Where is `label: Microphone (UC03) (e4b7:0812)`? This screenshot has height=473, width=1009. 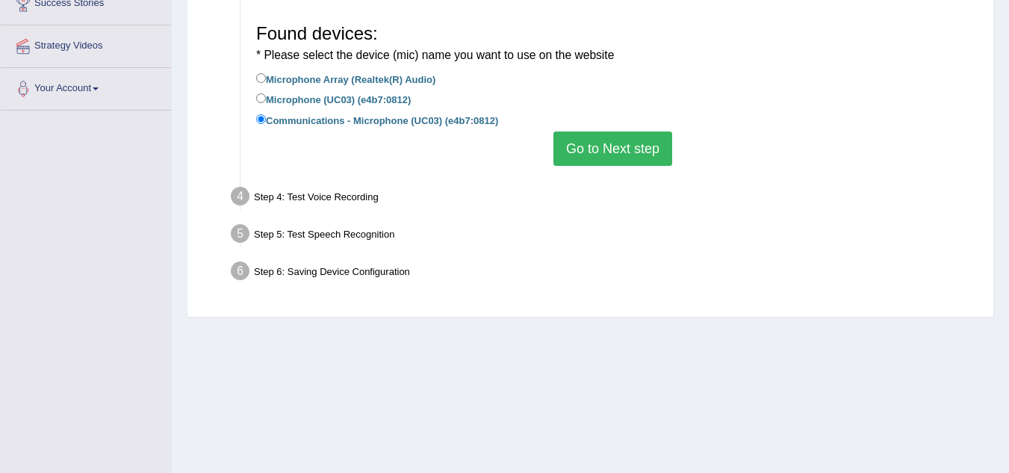
label: Microphone (UC03) (e4b7:0812) is located at coordinates (333, 99).